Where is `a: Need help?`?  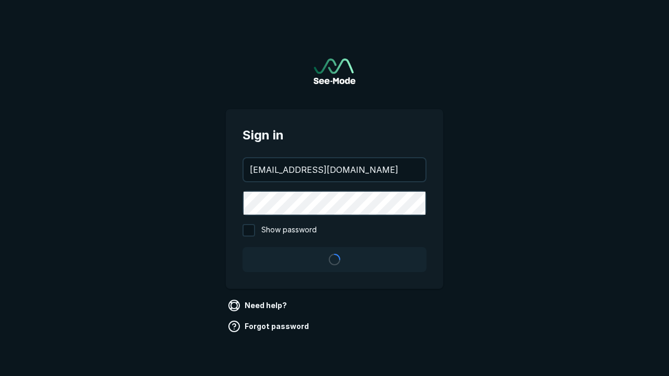 a: Need help? is located at coordinates (258, 306).